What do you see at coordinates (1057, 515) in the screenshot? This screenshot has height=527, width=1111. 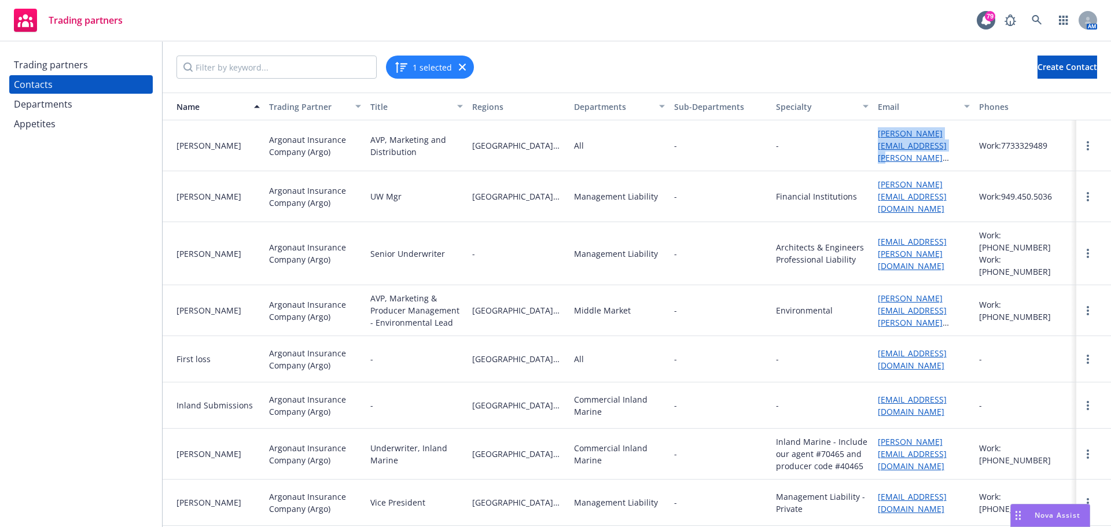 I see `span: Nova Assist` at bounding box center [1057, 515].